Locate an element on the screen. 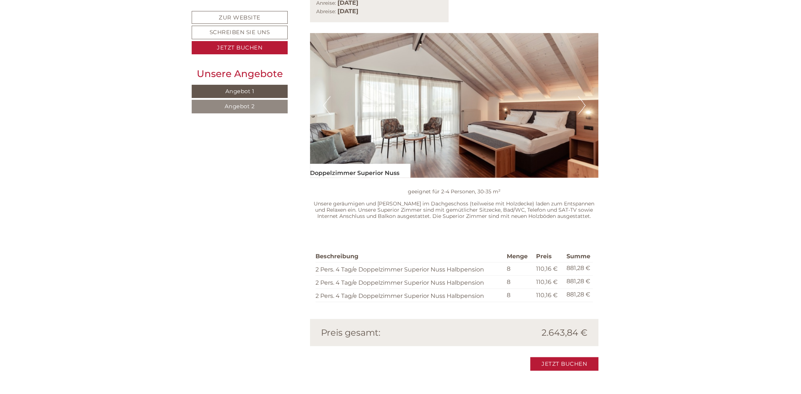  small: 13:56 is located at coordinates (71, 38).